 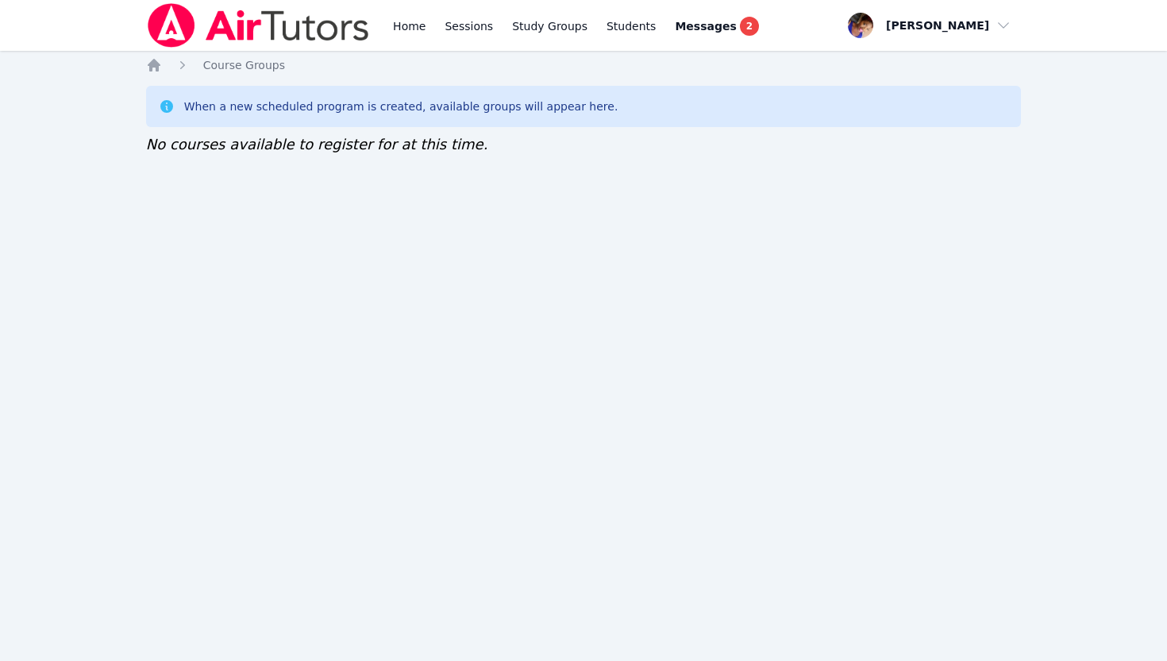 I want to click on span: Messages, so click(x=705, y=26).